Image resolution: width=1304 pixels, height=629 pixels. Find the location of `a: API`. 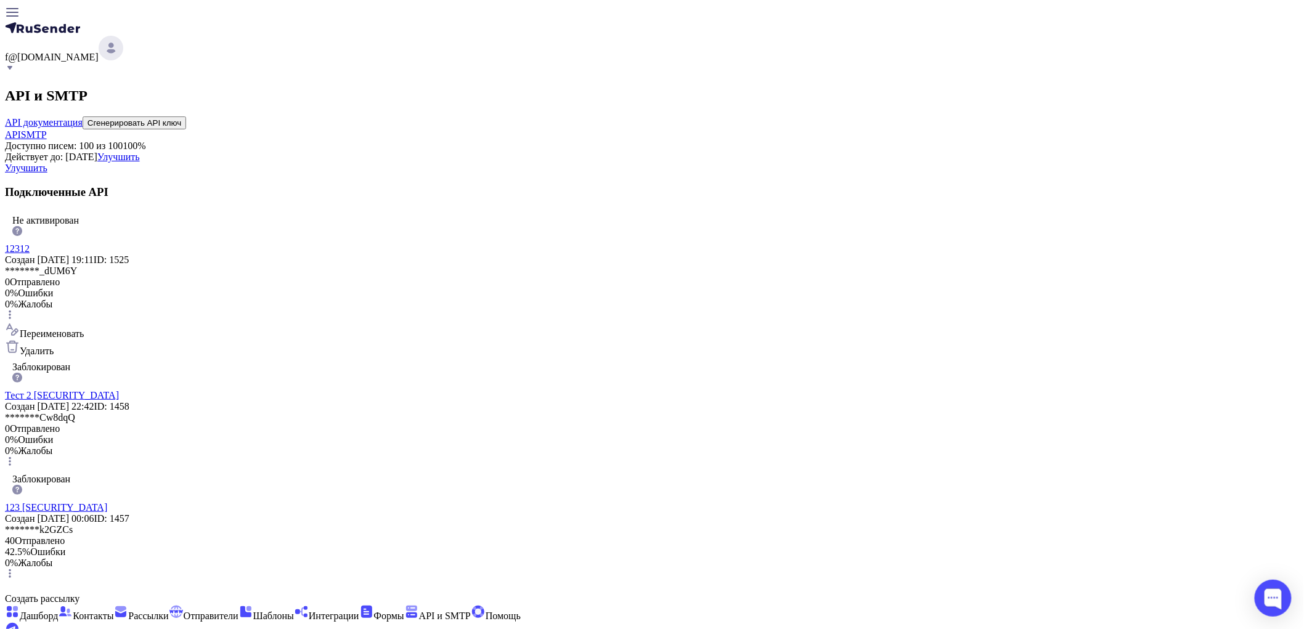

a: API is located at coordinates (13, 134).